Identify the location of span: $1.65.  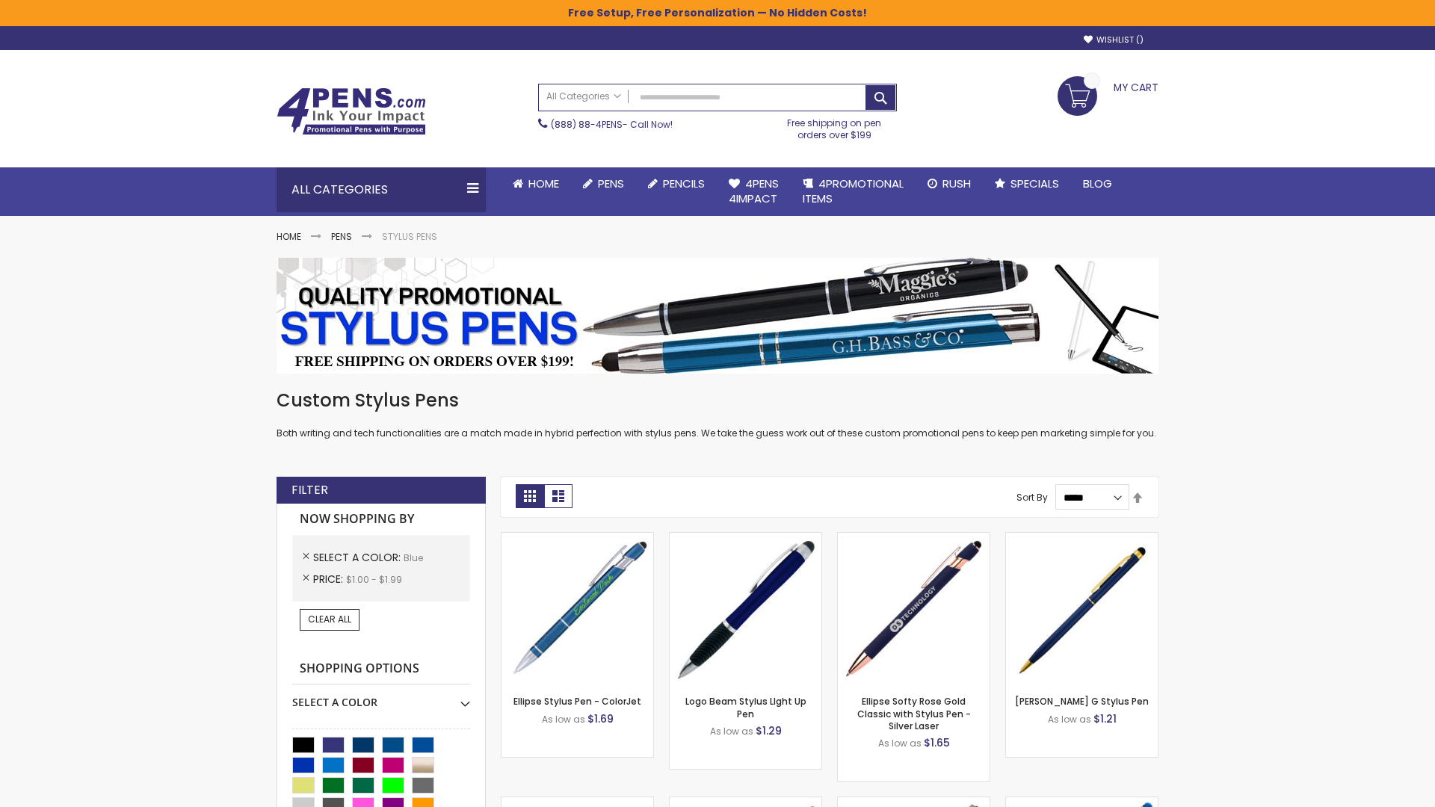
(937, 743).